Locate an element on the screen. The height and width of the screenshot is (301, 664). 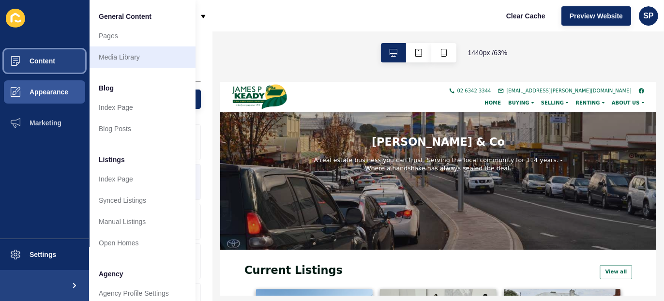
span: Blog is located at coordinates (106, 88).